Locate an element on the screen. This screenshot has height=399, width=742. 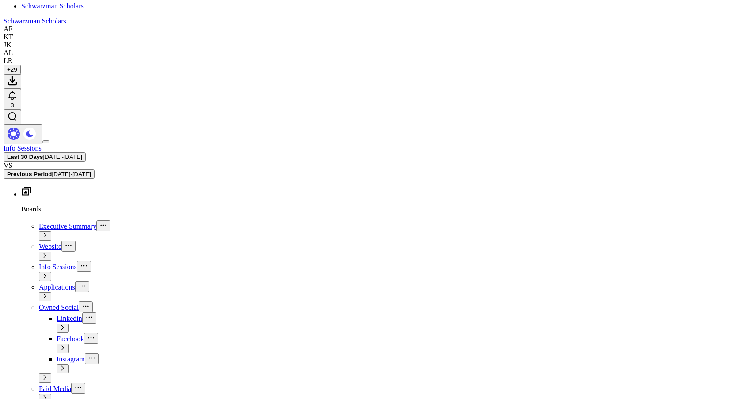
span: Owned Social is located at coordinates (59, 307).